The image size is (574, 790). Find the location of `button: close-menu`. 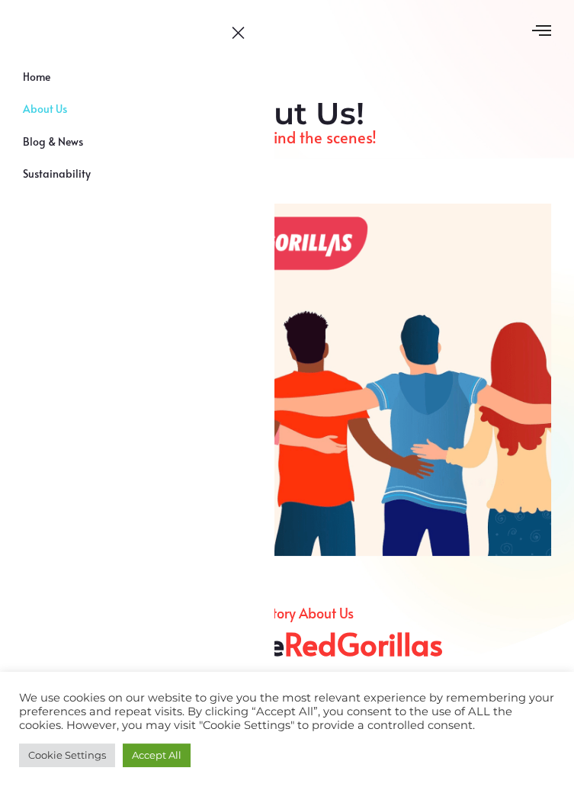

button: close-menu is located at coordinates (238, 34).